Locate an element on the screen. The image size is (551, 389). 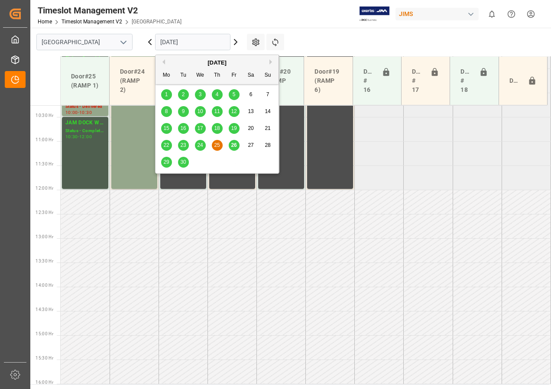
div: Choose Monday, September 22nd, 2025 is located at coordinates (166, 145).